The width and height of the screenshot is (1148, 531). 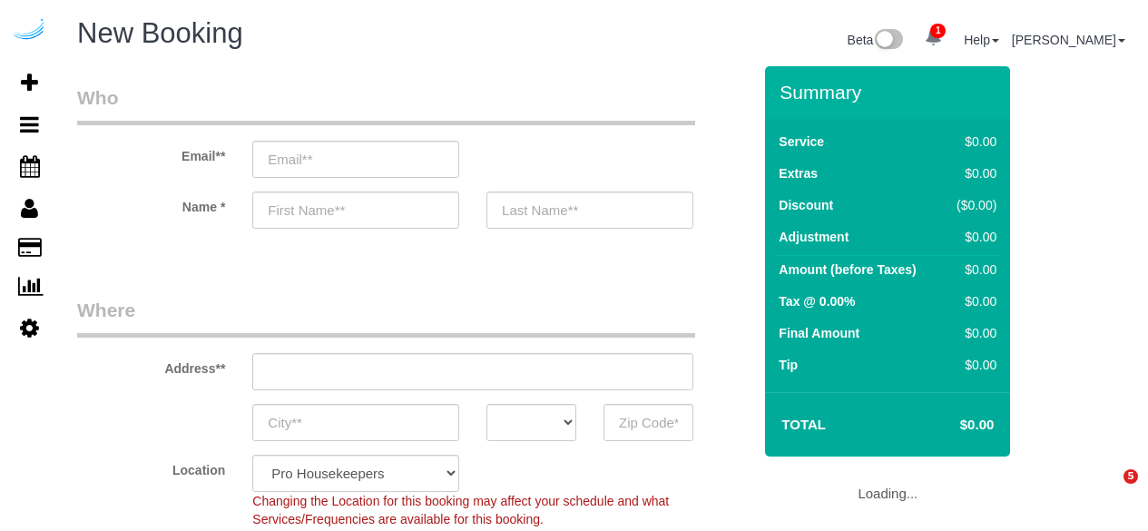 What do you see at coordinates (803, 424) in the screenshot?
I see `strong: Total` at bounding box center [803, 424].